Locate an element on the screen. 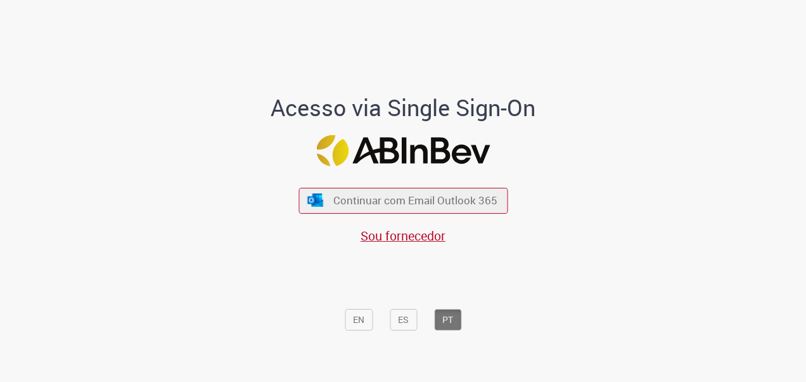 The width and height of the screenshot is (806, 382). span: Continuar com Email Outlook 365 is located at coordinates (415, 200).